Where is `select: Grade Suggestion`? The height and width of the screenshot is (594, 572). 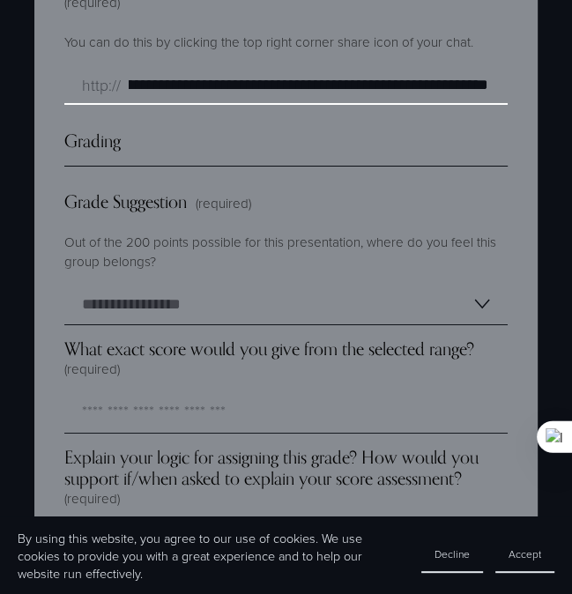 select: Grade Suggestion is located at coordinates (285, 305).